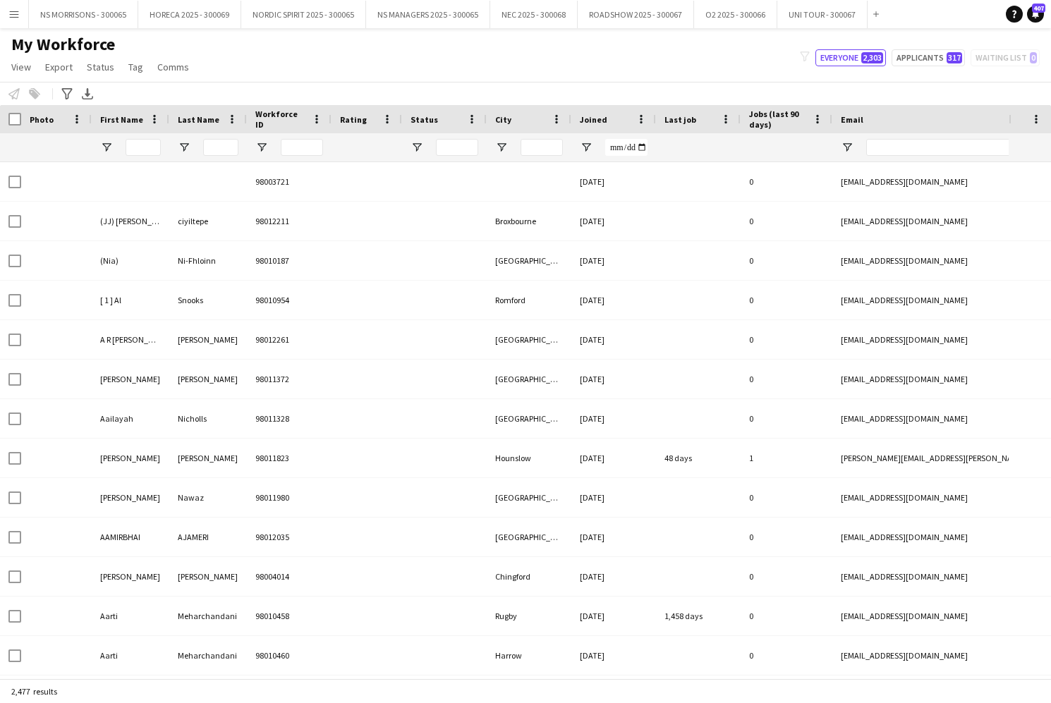 This screenshot has height=703, width=1051. I want to click on div: 98011372, so click(289, 379).